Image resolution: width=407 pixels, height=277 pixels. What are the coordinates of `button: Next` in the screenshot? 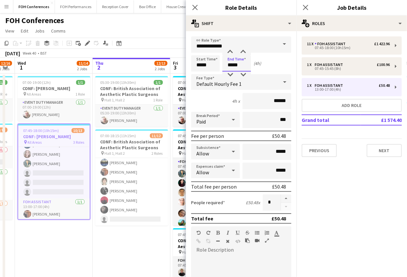 It's located at (385, 151).